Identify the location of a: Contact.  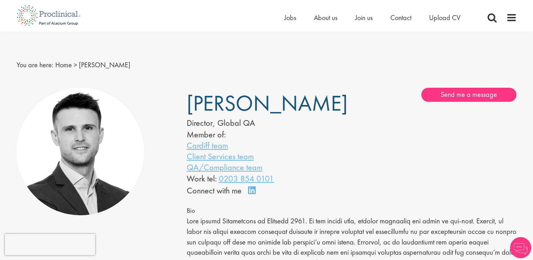
(401, 18).